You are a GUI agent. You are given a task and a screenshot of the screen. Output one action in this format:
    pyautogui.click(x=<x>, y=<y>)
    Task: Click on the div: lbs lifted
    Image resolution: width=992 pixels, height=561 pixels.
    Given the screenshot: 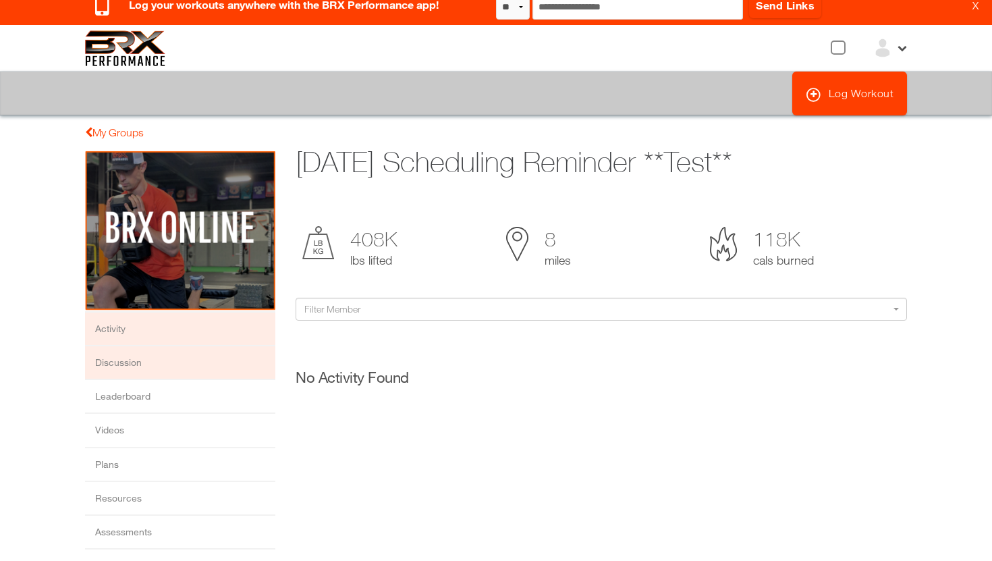 What is the action you would take?
    pyautogui.click(x=398, y=247)
    